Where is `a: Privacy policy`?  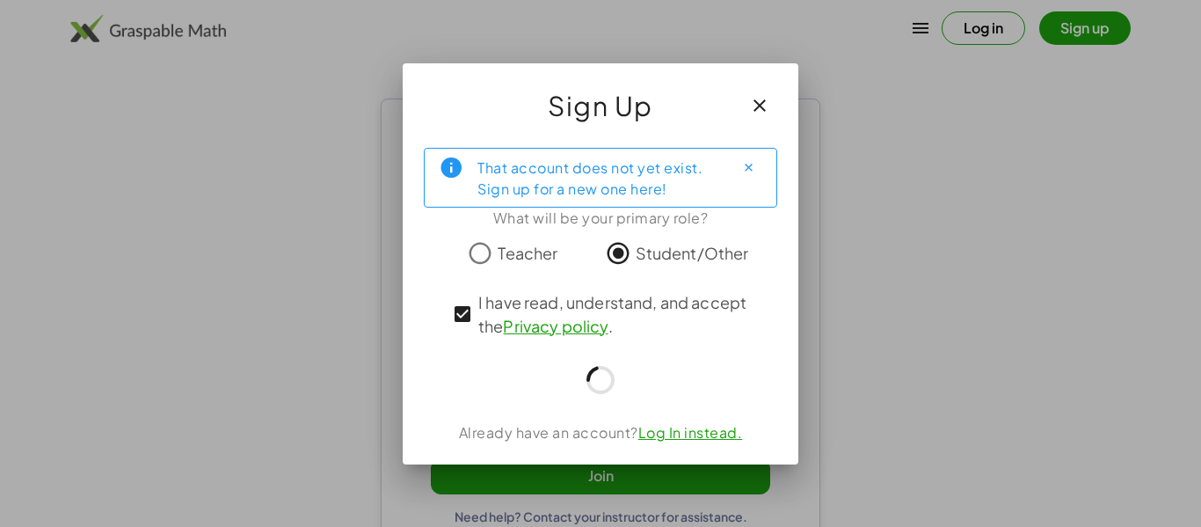
a: Privacy policy is located at coordinates (555, 325).